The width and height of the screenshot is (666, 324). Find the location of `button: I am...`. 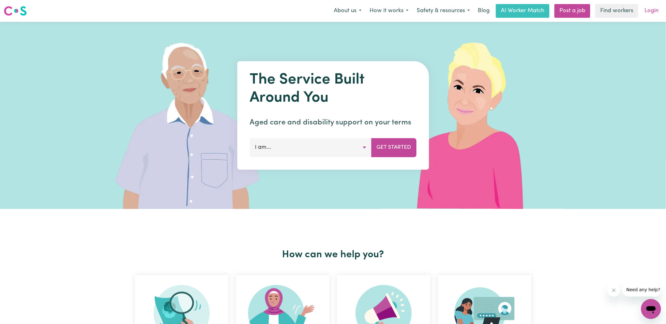

button: I am... is located at coordinates (310, 147).